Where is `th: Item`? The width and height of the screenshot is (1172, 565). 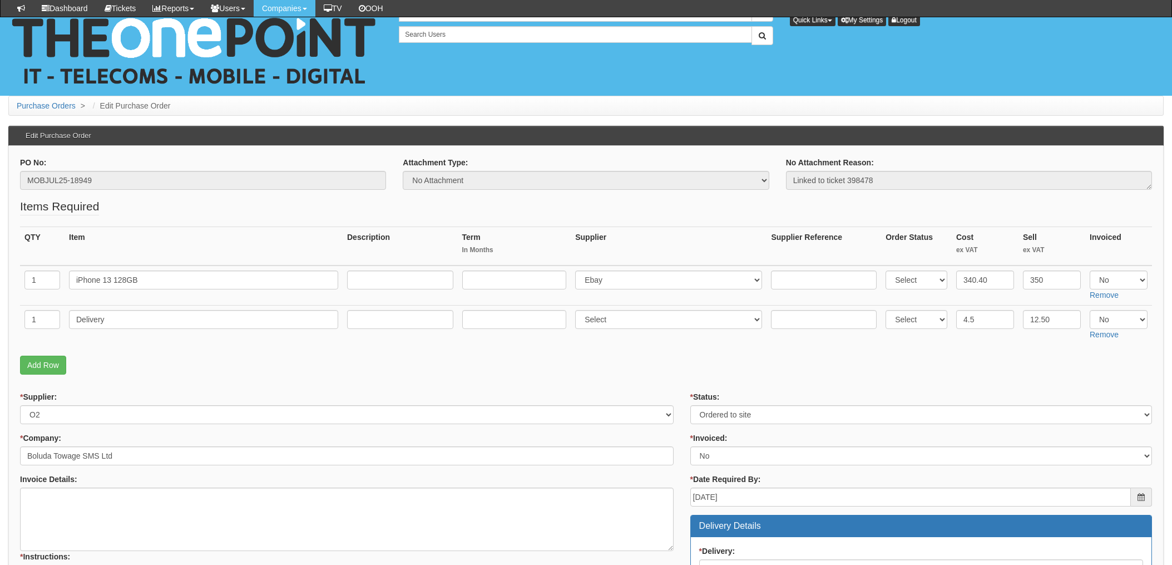 th: Item is located at coordinates (204, 246).